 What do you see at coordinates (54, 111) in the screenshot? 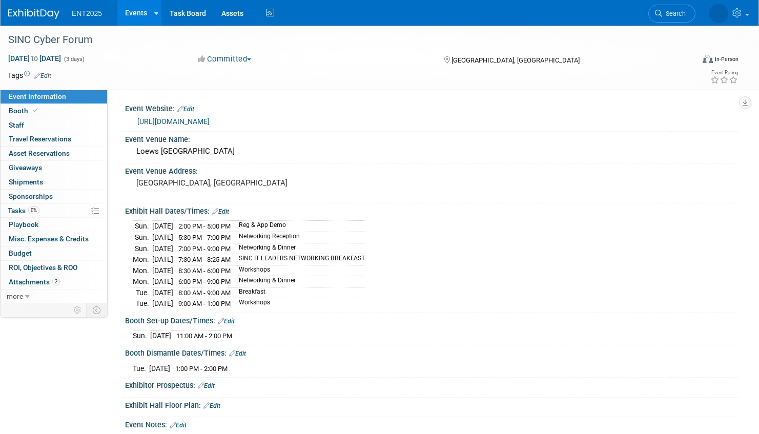
I see `a: Booth` at bounding box center [54, 111].